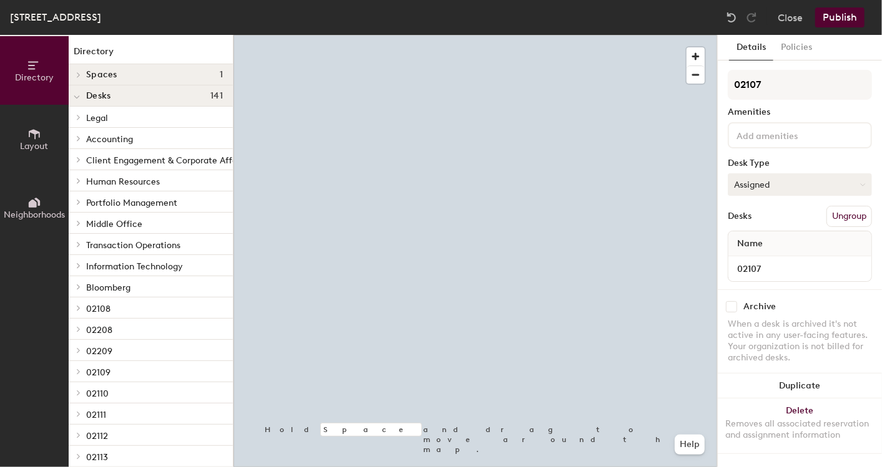 This screenshot has width=882, height=467. What do you see at coordinates (109, 139) in the screenshot?
I see `span: Accounting` at bounding box center [109, 139].